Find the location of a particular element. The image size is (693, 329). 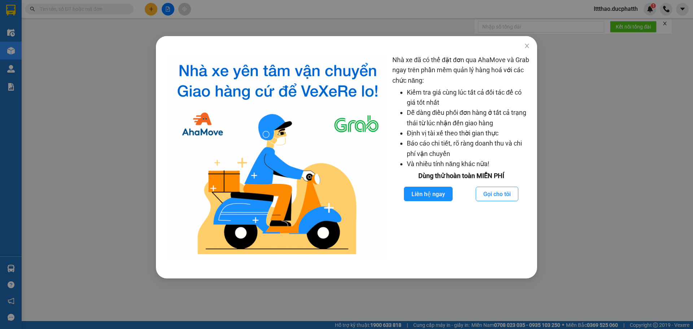

button: Liên hệ ngay is located at coordinates (428, 194).